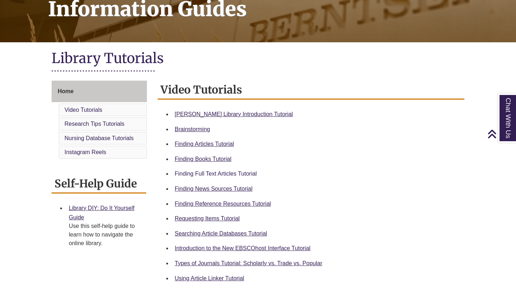 The width and height of the screenshot is (516, 291). Describe the element at coordinates (221, 233) in the screenshot. I see `a: Searching Article Databases Tutorial` at that location.